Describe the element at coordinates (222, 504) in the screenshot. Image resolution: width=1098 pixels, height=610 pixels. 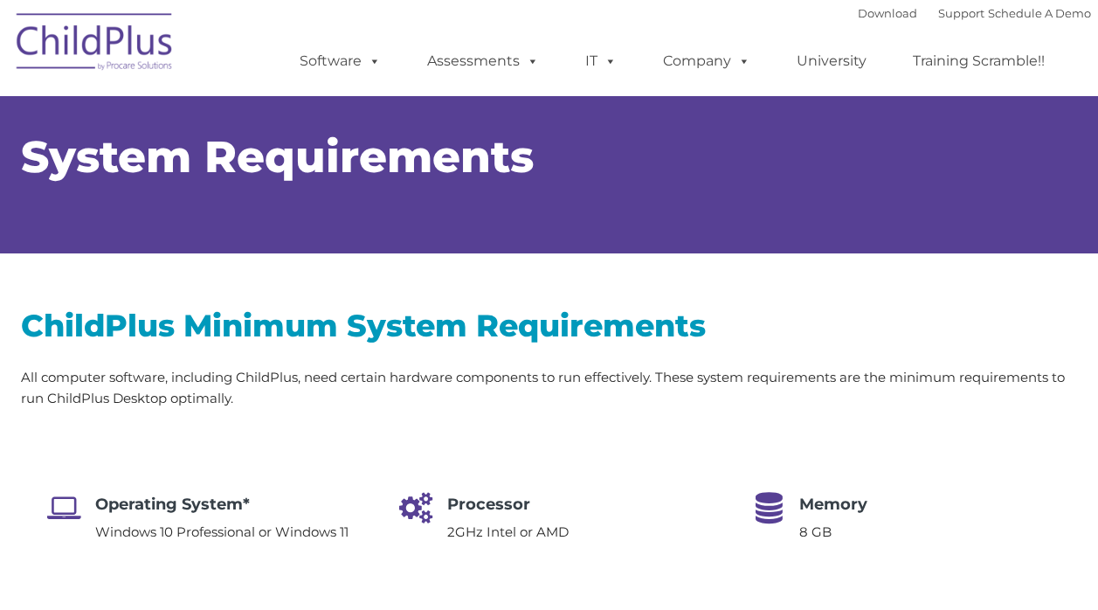
I see `h4: Operating System*` at that location.